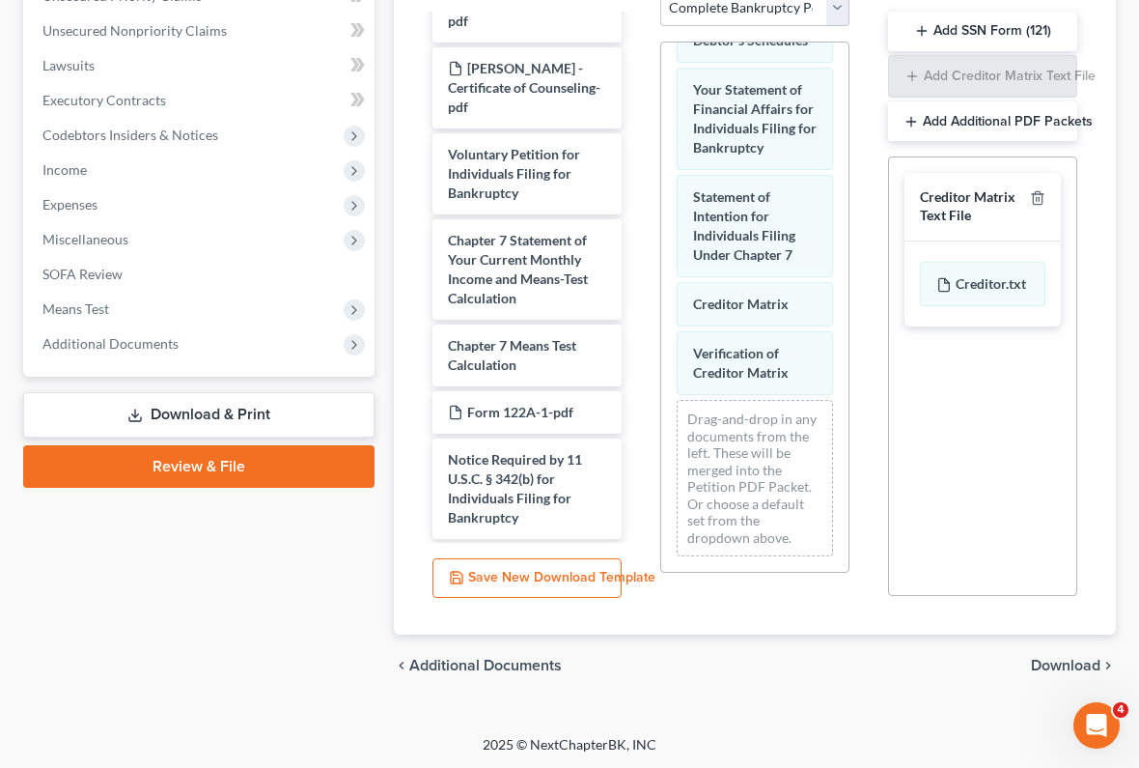 Image resolution: width=1139 pixels, height=768 pixels. What do you see at coordinates (1108, 665) in the screenshot?
I see `i: chevron_right` at bounding box center [1108, 665].